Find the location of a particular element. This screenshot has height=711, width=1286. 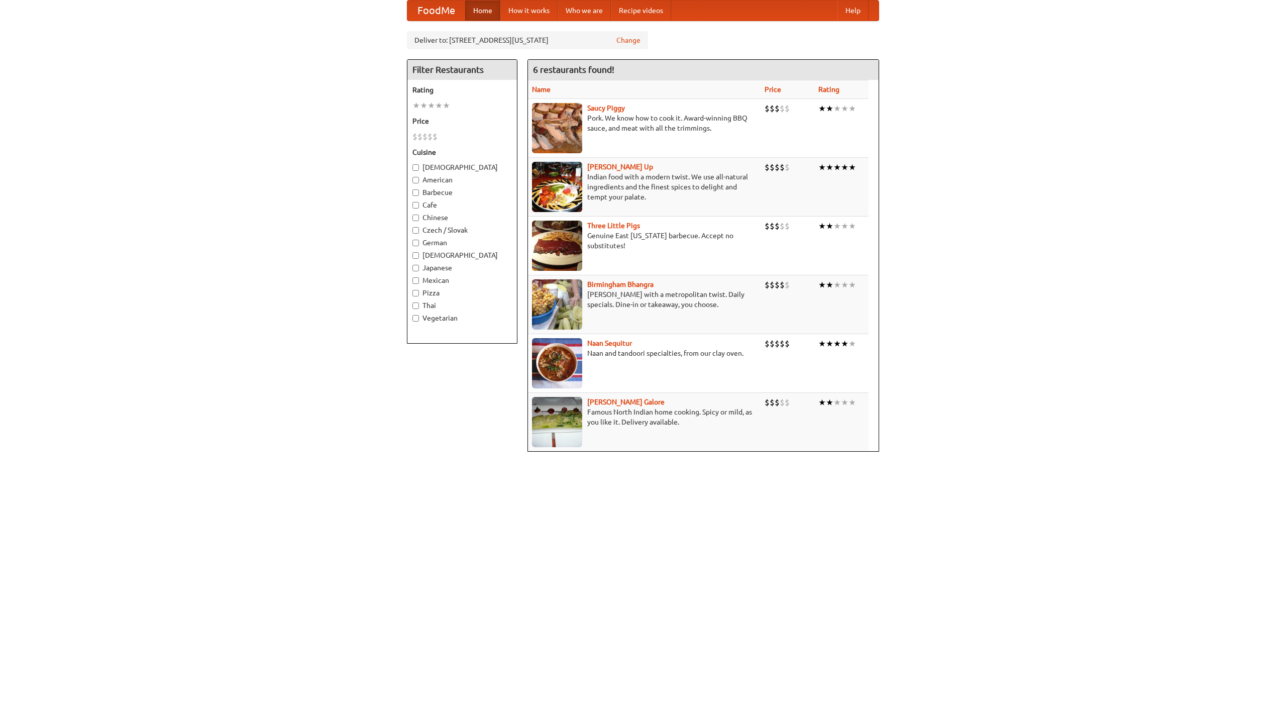

a: Recipe videos is located at coordinates (641, 11).